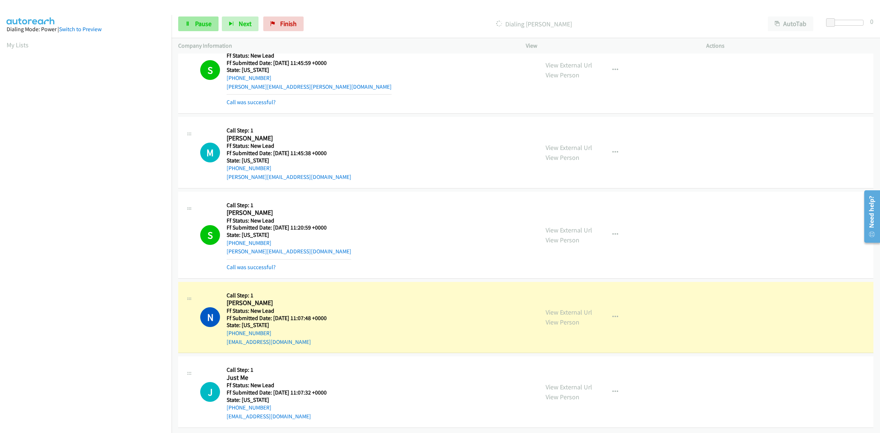 Image resolution: width=880 pixels, height=433 pixels. I want to click on div: Open Resource Center, so click(13, 29).